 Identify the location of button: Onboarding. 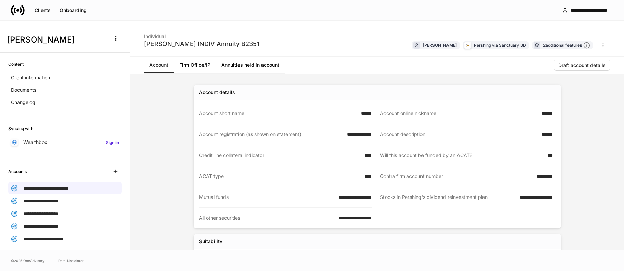
(73, 10).